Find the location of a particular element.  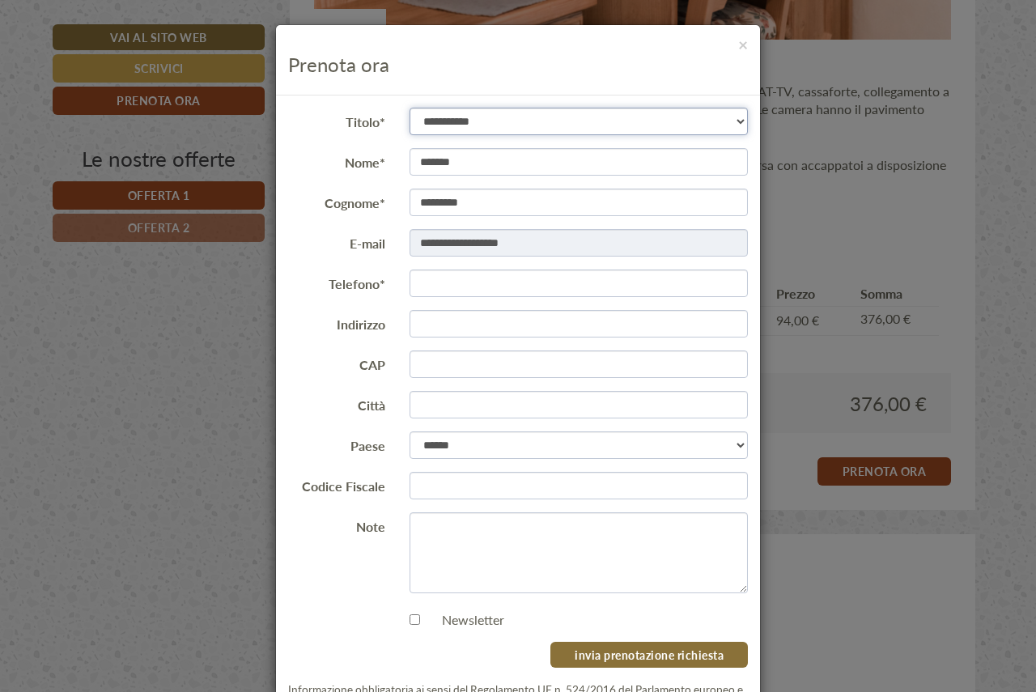

label: Codice Fiscale is located at coordinates (337, 484).